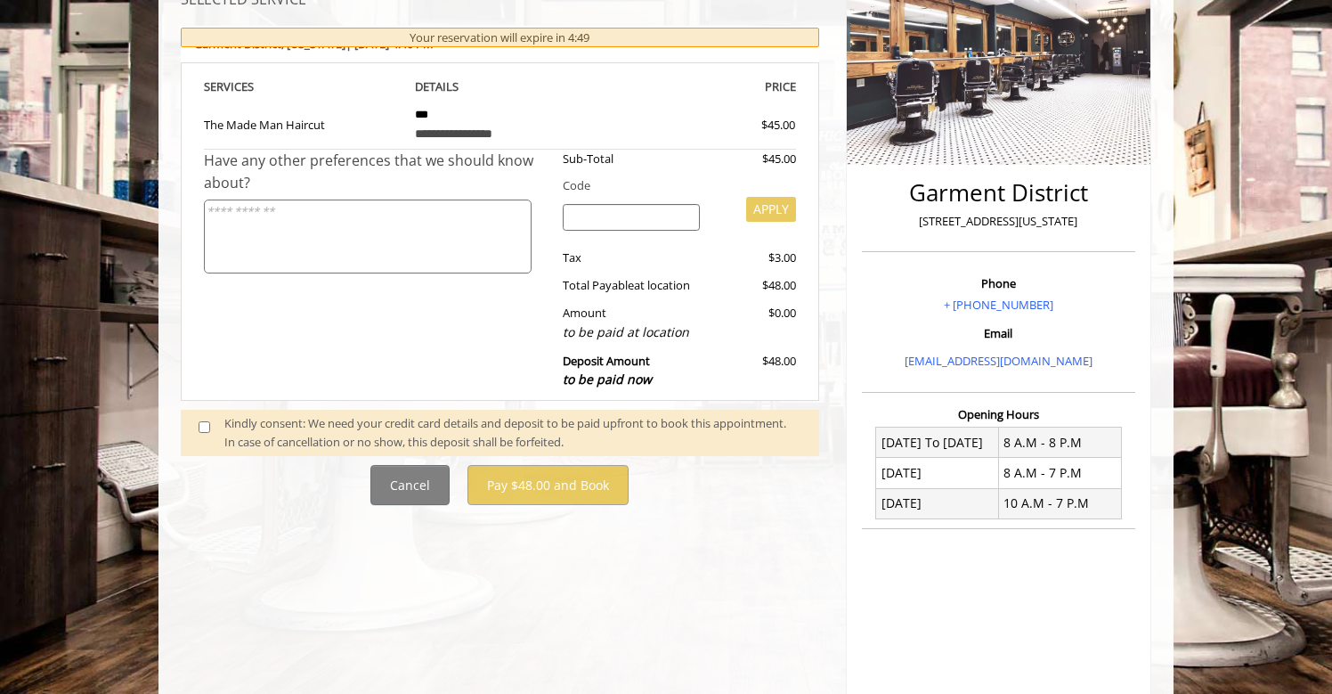 The image size is (1332, 694). Describe the element at coordinates (1059, 503) in the screenshot. I see `td: 10 A.M - 7 P.M` at that location.